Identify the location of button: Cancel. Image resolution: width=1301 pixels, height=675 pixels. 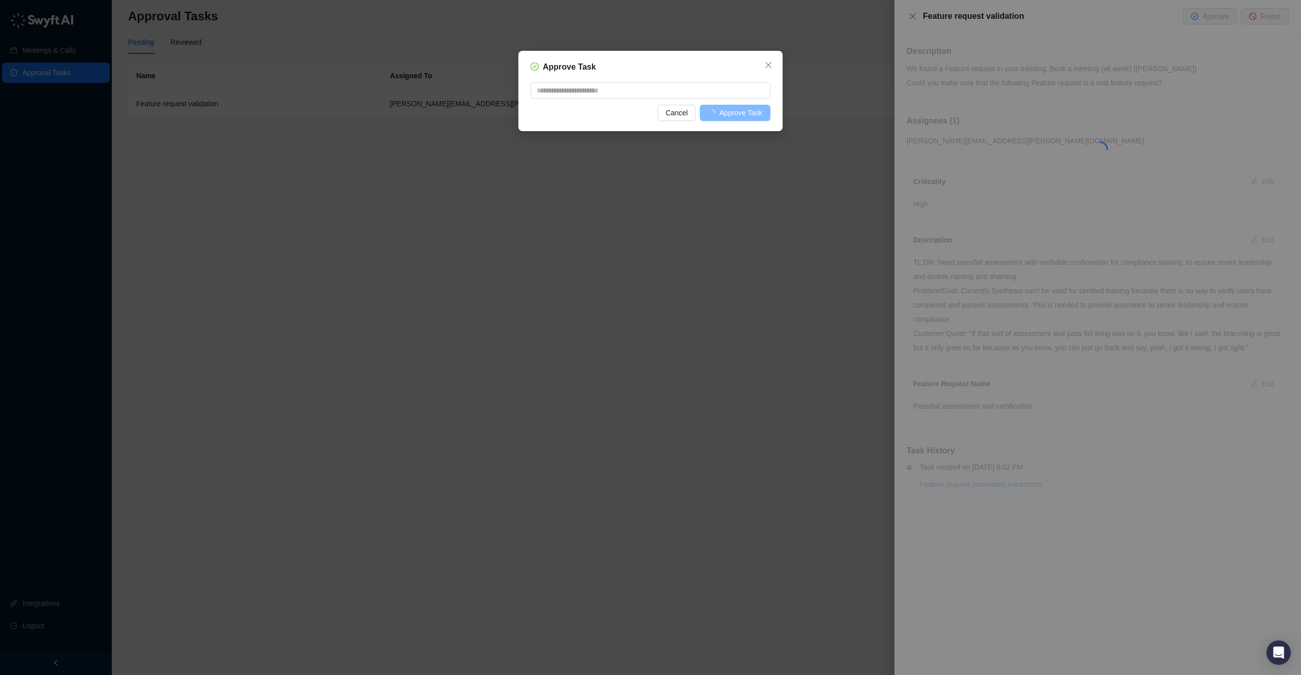
(677, 113).